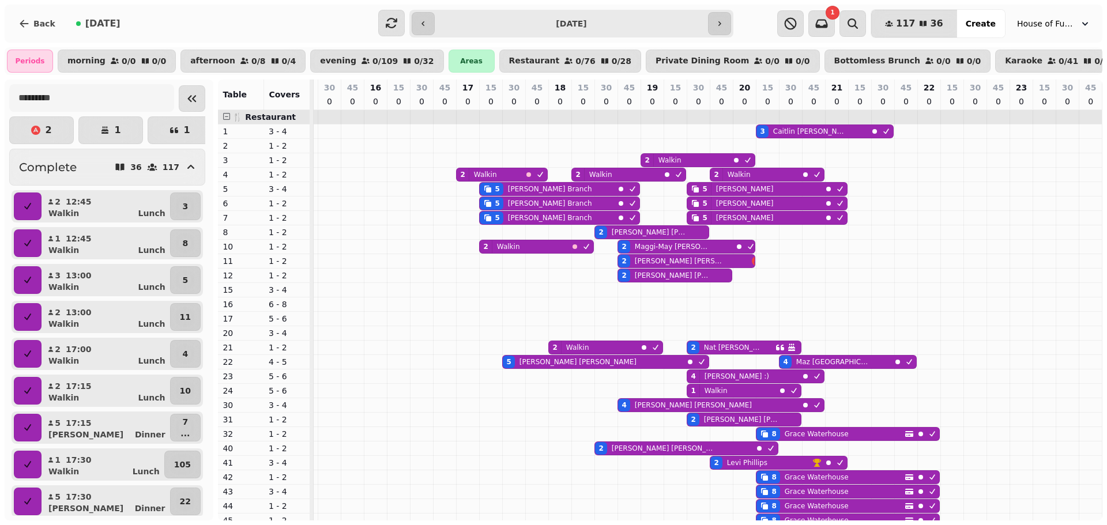  I want to click on p: 7, so click(185, 422).